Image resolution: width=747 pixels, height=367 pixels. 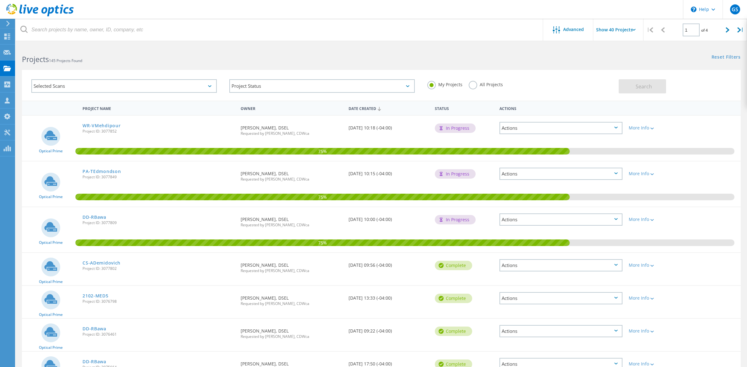 I want to click on a: WR-VMehdipour, so click(x=101, y=126).